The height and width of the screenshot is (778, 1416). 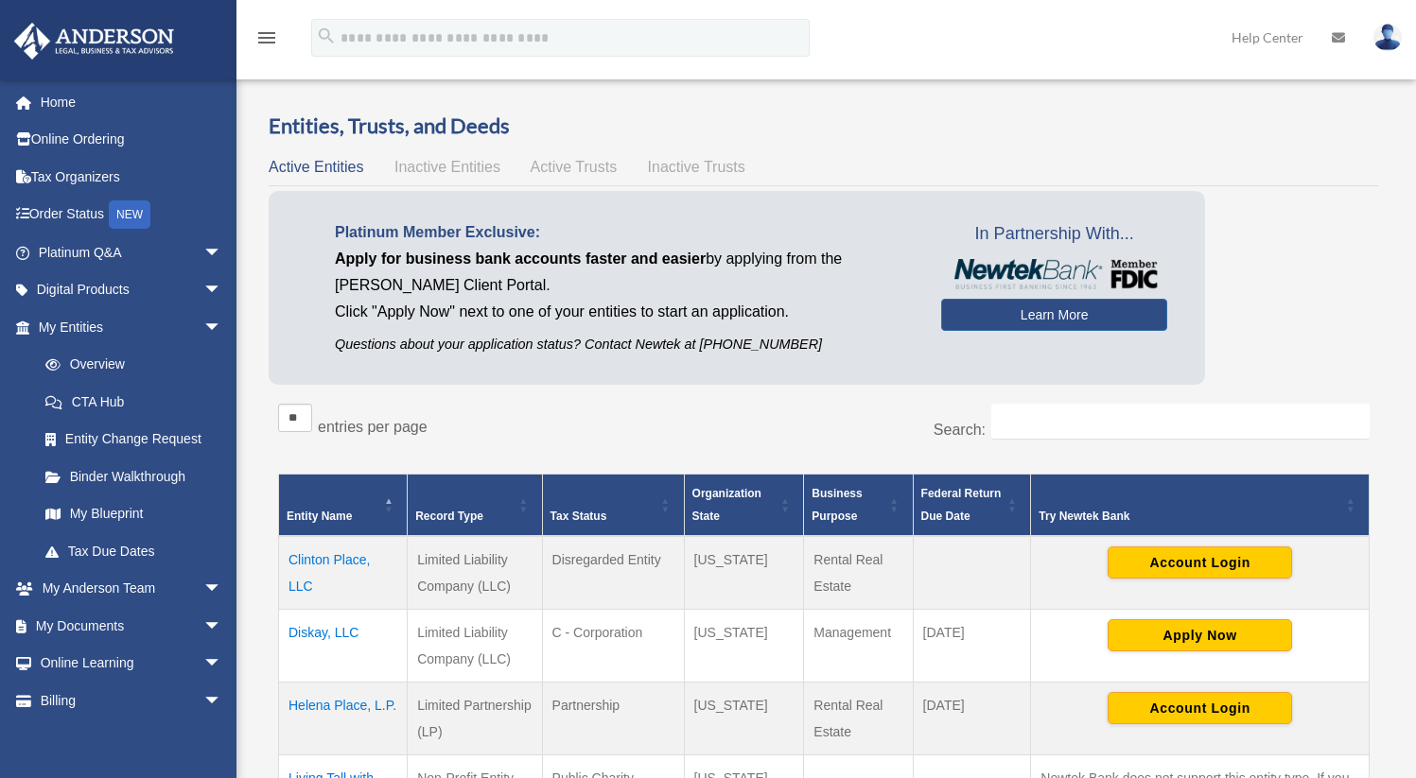 What do you see at coordinates (959, 429) in the screenshot?
I see `label: Search:` at bounding box center [959, 429].